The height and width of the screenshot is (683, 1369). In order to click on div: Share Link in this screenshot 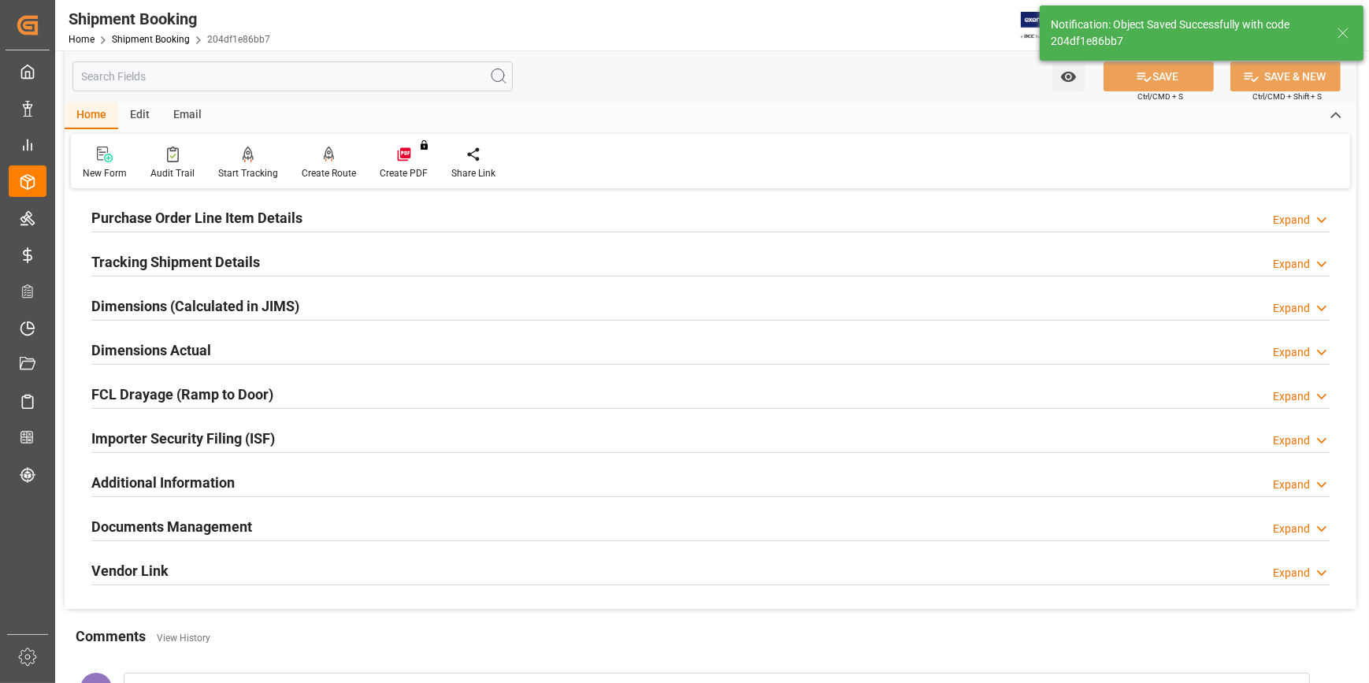, I will do `click(473, 173)`.